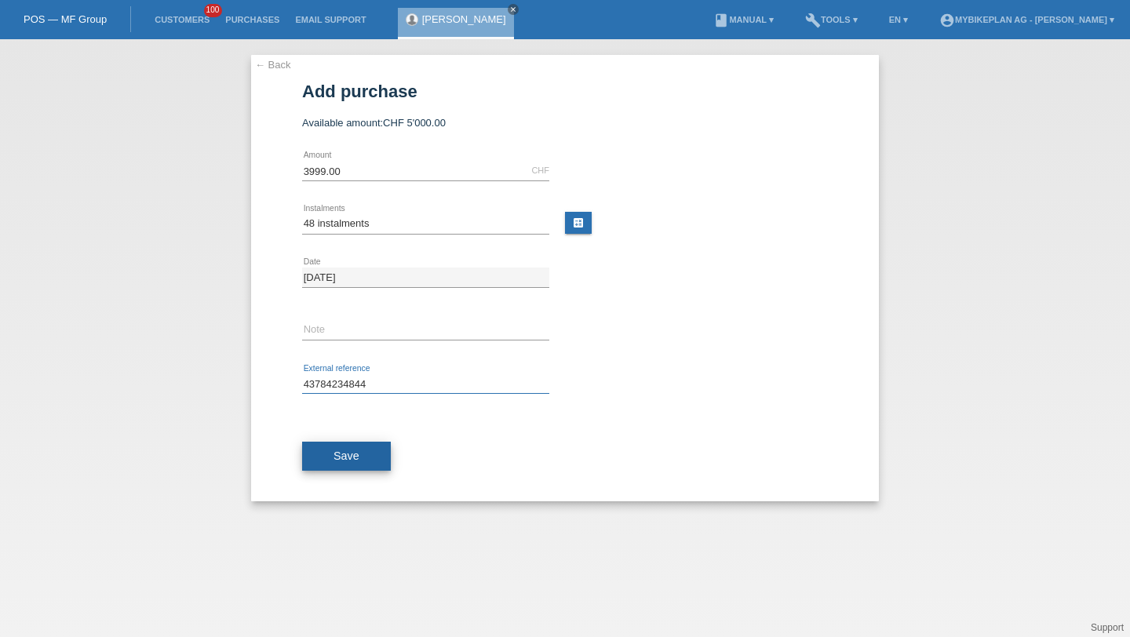  I want to click on a: POS — MF Group, so click(65, 19).